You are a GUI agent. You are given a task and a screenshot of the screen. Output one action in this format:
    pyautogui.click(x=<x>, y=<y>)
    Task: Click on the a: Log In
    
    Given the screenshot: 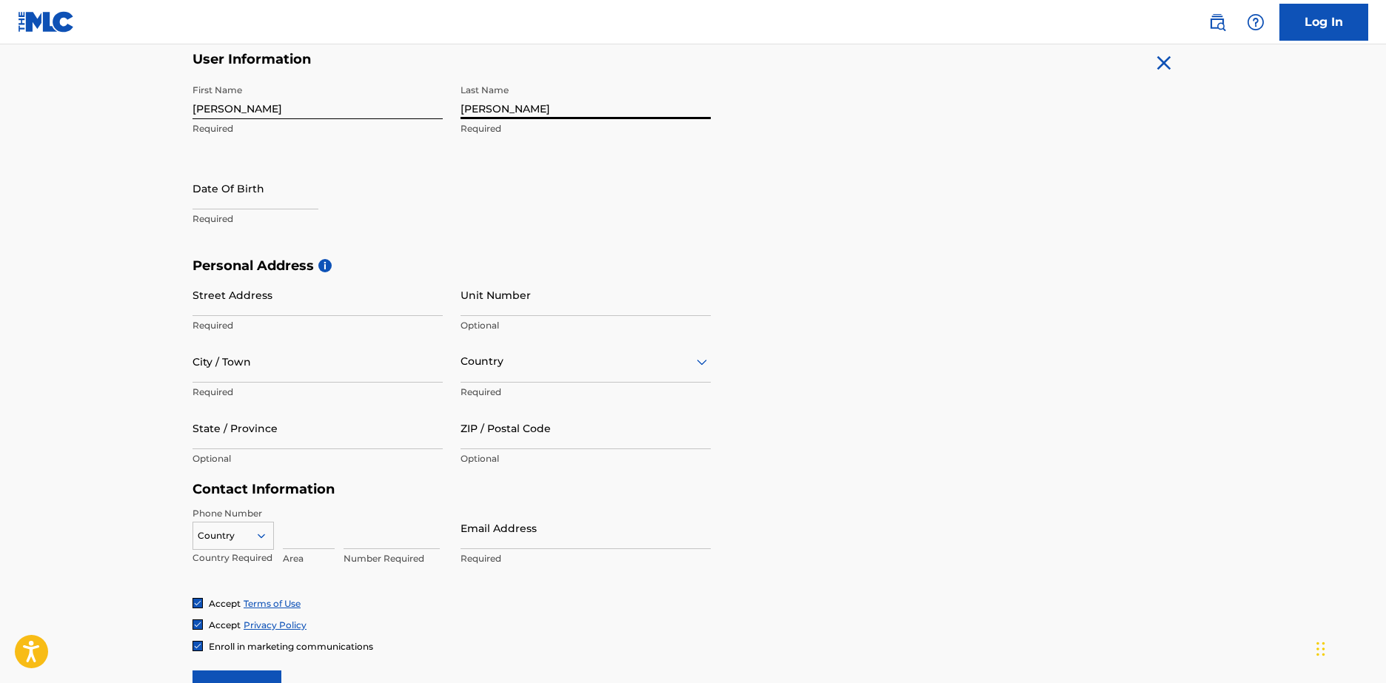 What is the action you would take?
    pyautogui.click(x=1324, y=22)
    